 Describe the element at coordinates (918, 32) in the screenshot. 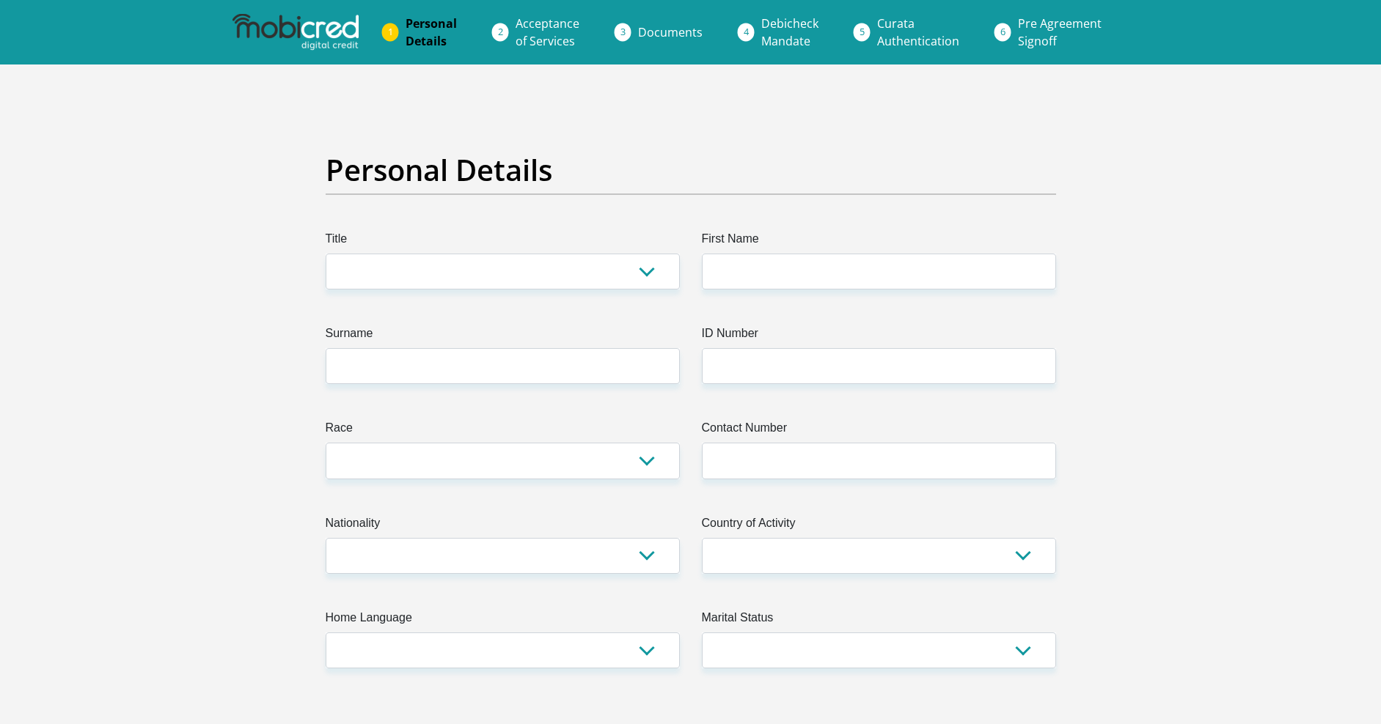

I see `span: Curata Authentication` at that location.